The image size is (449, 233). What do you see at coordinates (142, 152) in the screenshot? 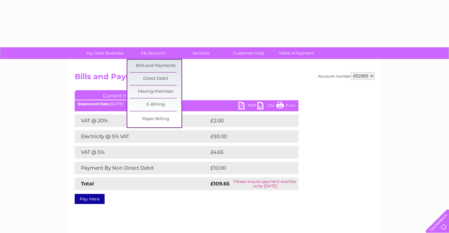
I see `td: VAT @ 5%` at bounding box center [142, 152].